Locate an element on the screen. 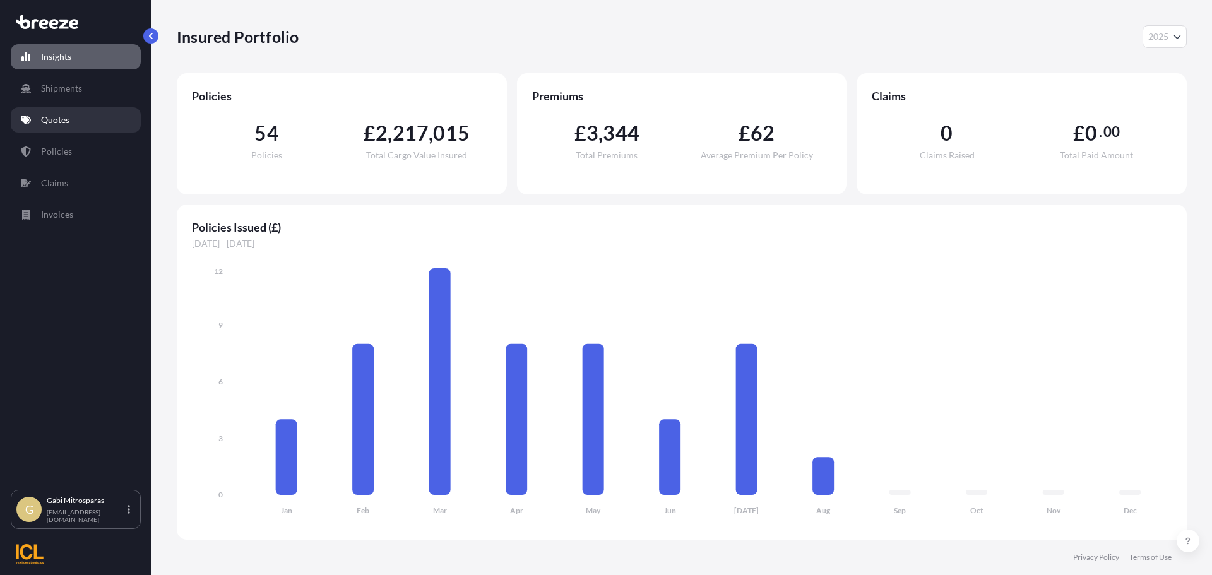  tspan: 6 is located at coordinates (220, 381).